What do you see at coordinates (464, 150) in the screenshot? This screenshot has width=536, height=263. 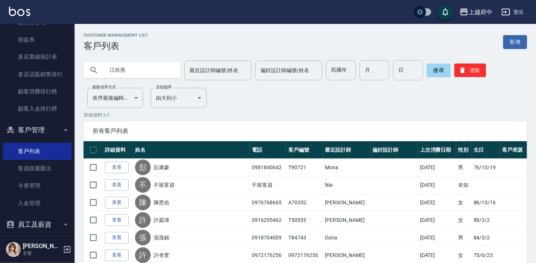 I see `th: 性別` at bounding box center [464, 150].